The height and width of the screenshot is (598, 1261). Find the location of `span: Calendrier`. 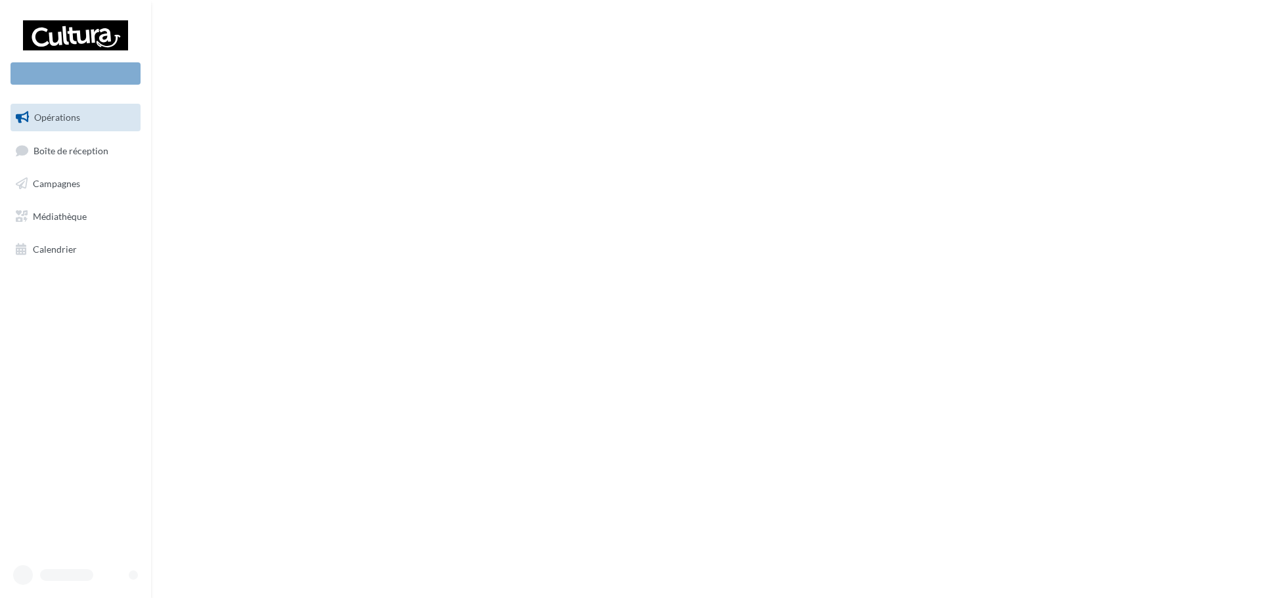

span: Calendrier is located at coordinates (54, 248).